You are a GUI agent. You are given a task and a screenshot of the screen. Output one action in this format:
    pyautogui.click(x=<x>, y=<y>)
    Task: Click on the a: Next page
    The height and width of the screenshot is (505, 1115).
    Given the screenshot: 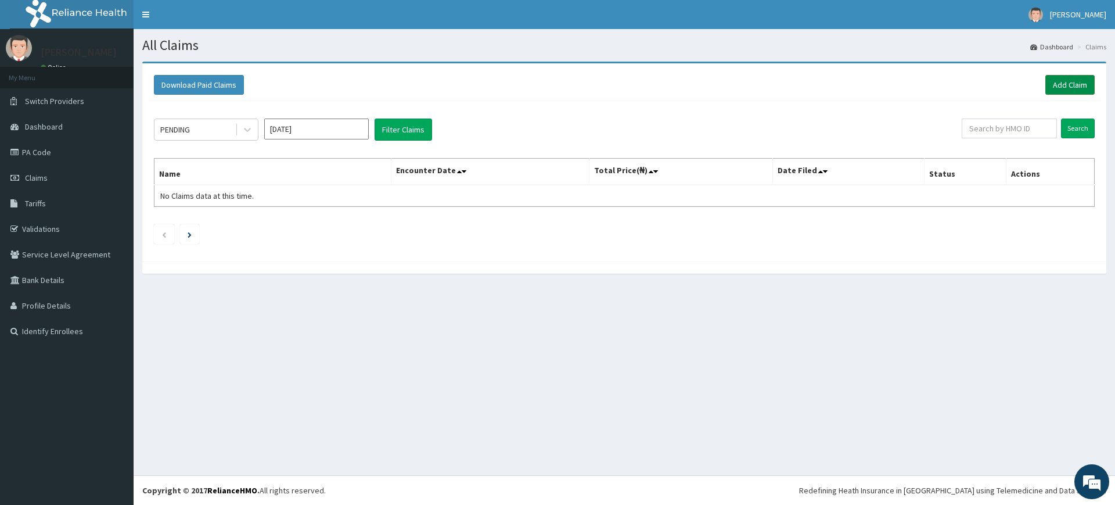 What is the action you would take?
    pyautogui.click(x=189, y=234)
    